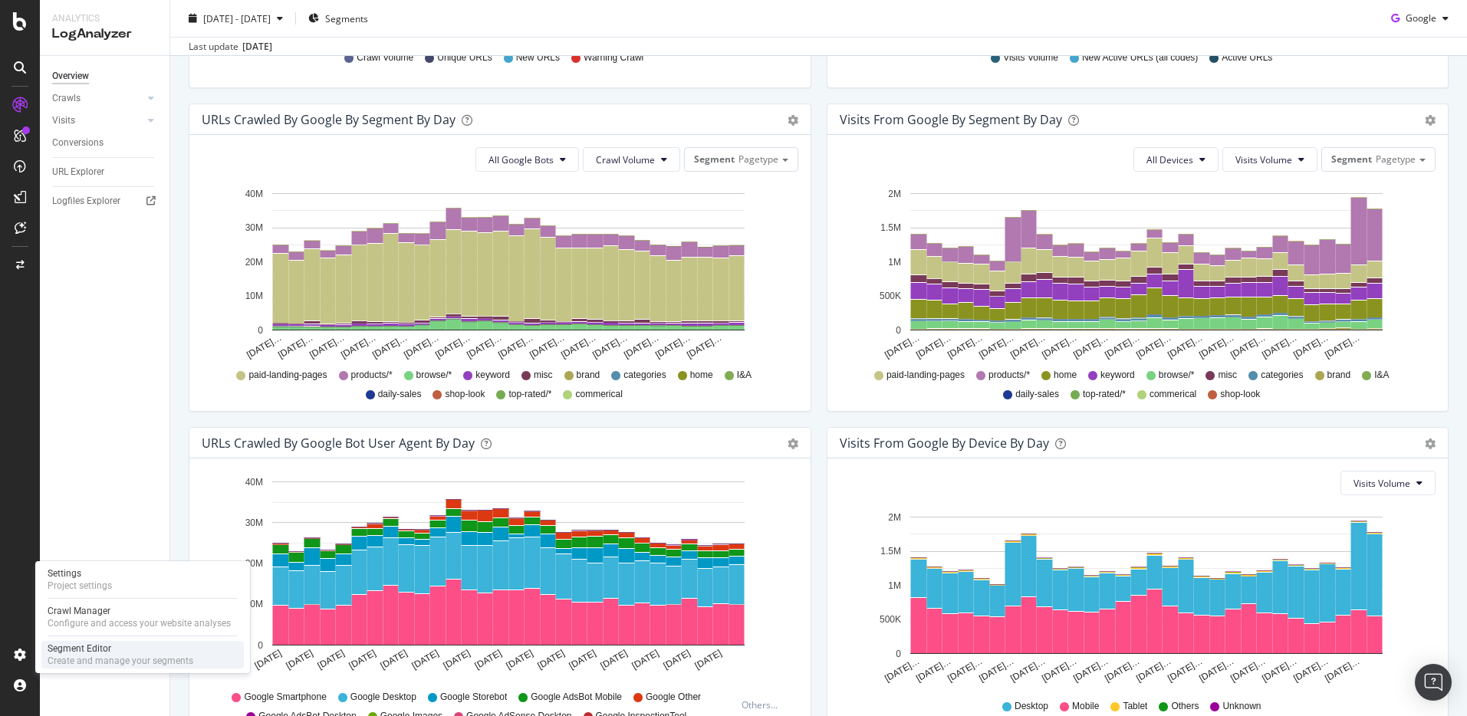 The image size is (1467, 716). I want to click on div: Visits from Google By Segment By Day, so click(951, 120).